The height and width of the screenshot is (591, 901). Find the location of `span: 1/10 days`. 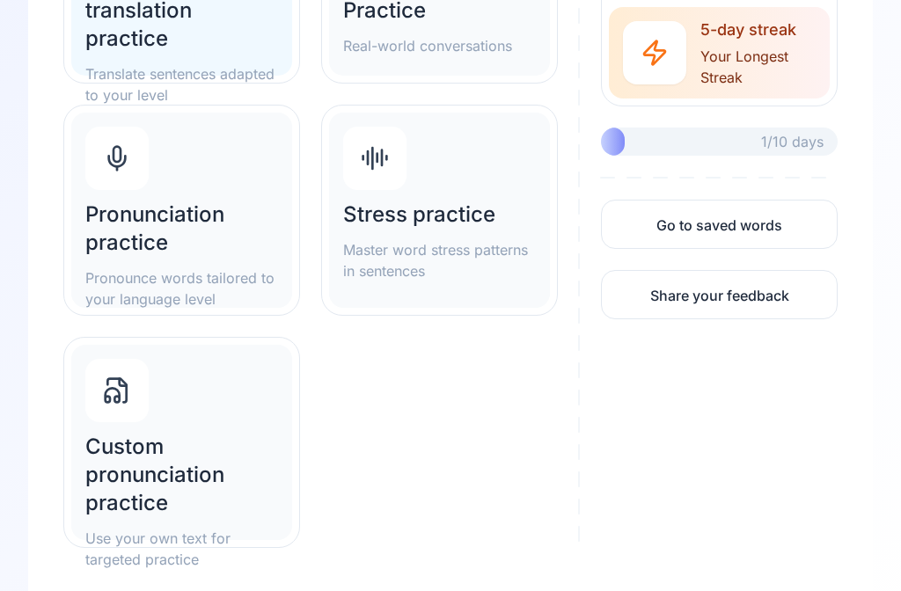

span: 1/10 days is located at coordinates (792, 143).